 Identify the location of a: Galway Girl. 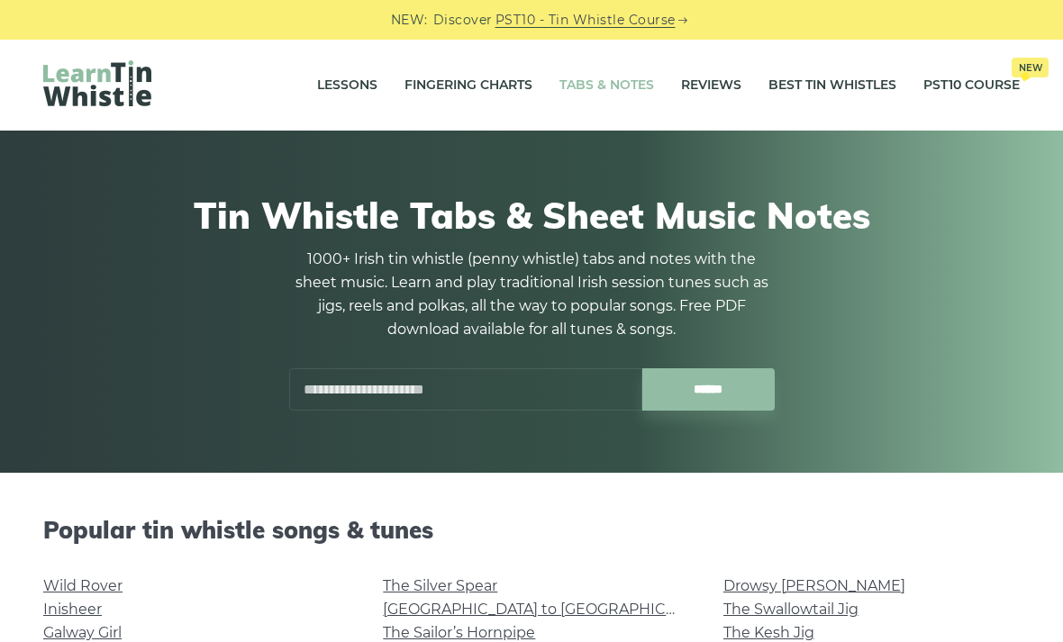
(82, 632).